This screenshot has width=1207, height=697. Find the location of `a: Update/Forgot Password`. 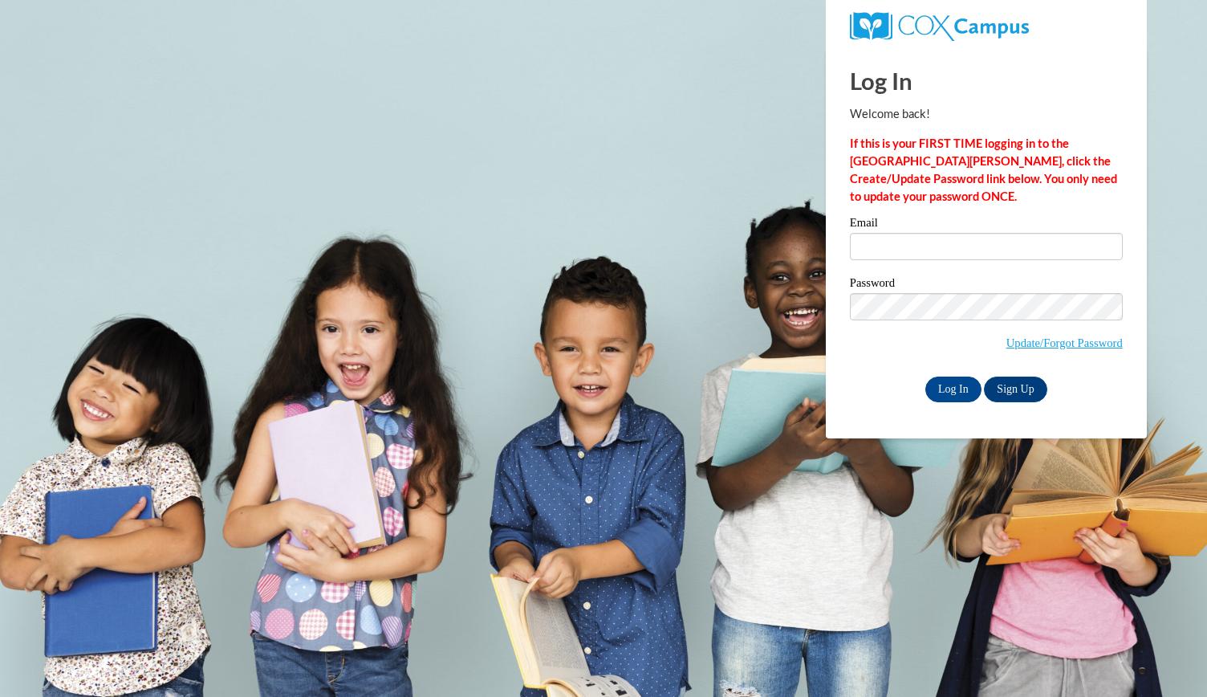

a: Update/Forgot Password is located at coordinates (1064, 343).